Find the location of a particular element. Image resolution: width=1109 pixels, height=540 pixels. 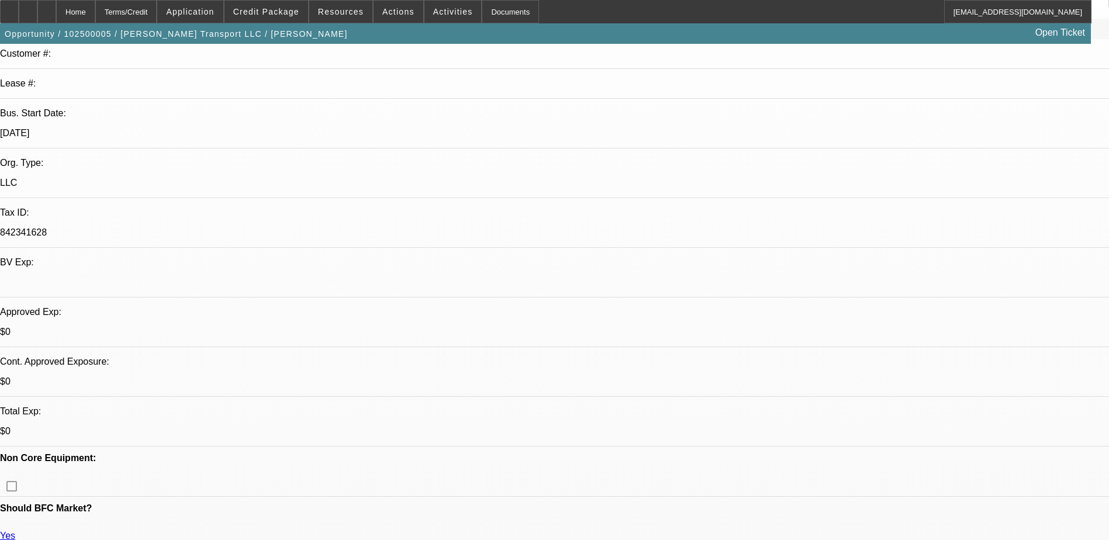

span: Activities is located at coordinates (453, 12).